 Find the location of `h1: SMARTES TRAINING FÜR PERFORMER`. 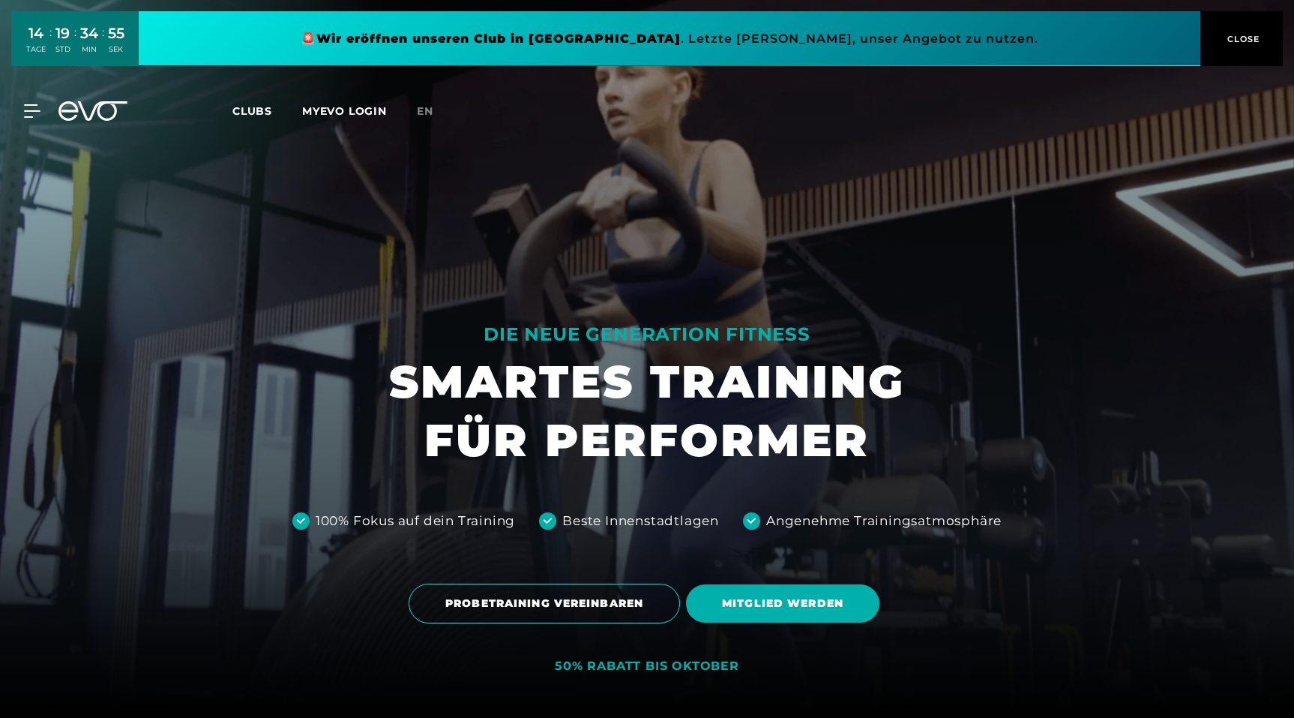

h1: SMARTES TRAINING FÜR PERFORMER is located at coordinates (647, 411).